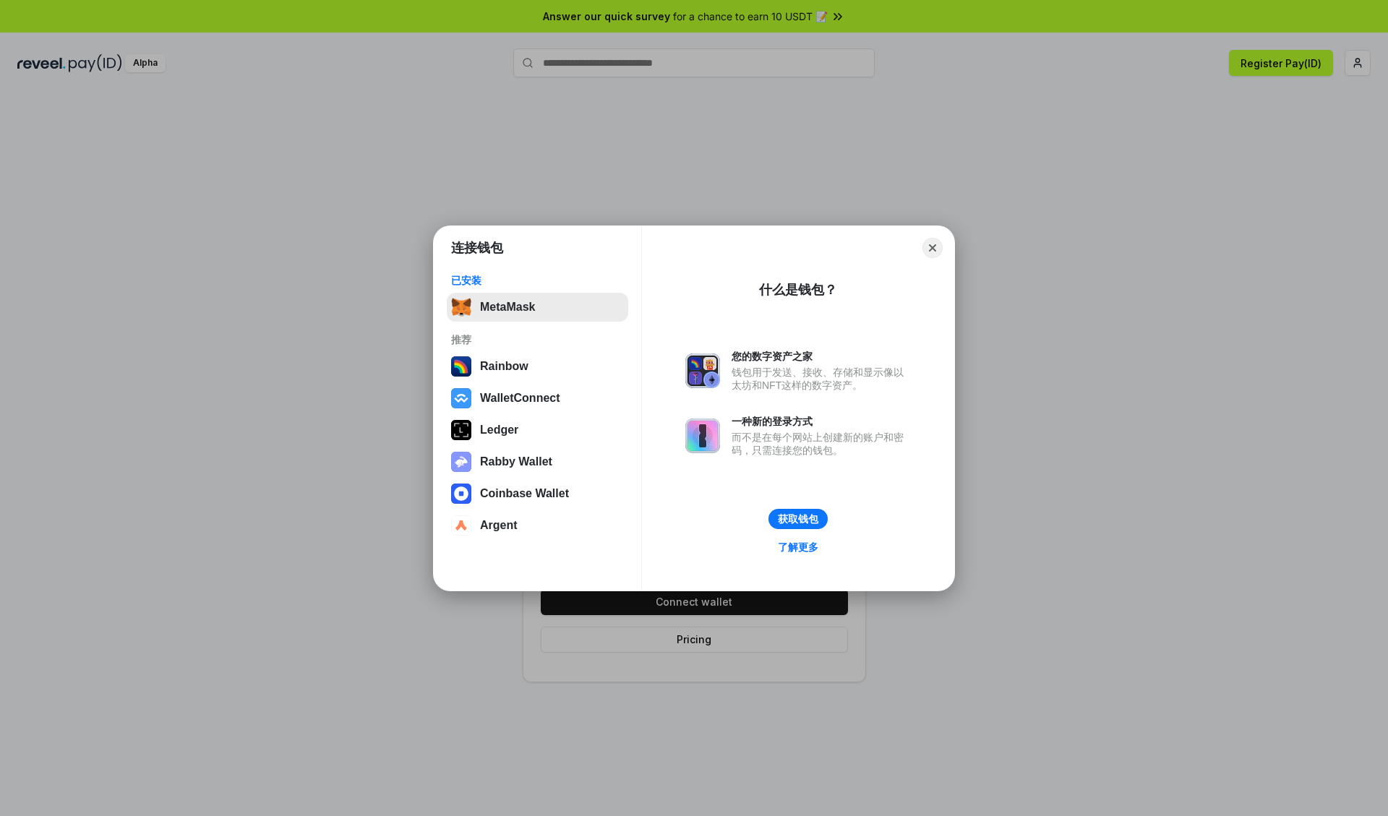  Describe the element at coordinates (508, 307) in the screenshot. I see `div: MetaMask` at that location.